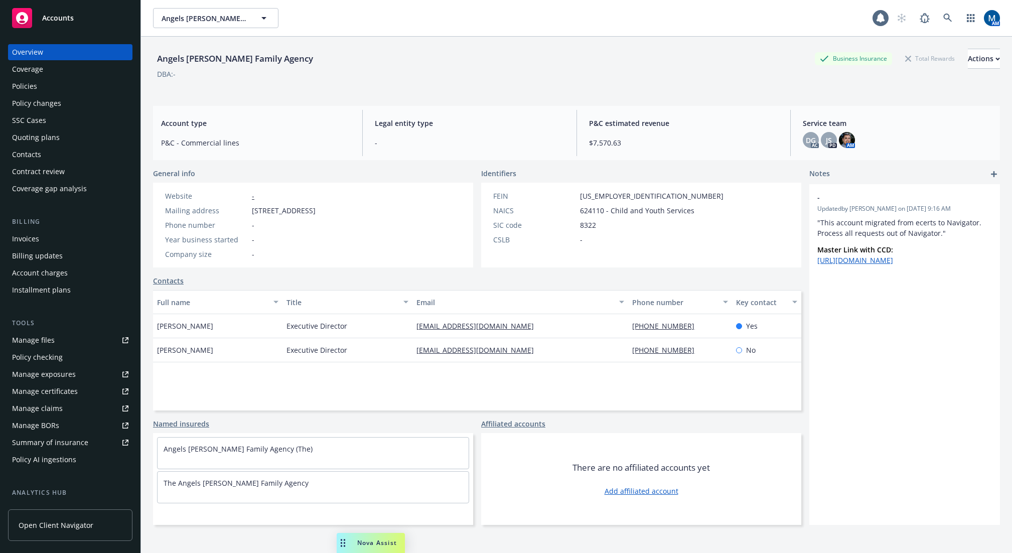 This screenshot has height=553, width=1012. I want to click on button: Nova Assist, so click(371, 543).